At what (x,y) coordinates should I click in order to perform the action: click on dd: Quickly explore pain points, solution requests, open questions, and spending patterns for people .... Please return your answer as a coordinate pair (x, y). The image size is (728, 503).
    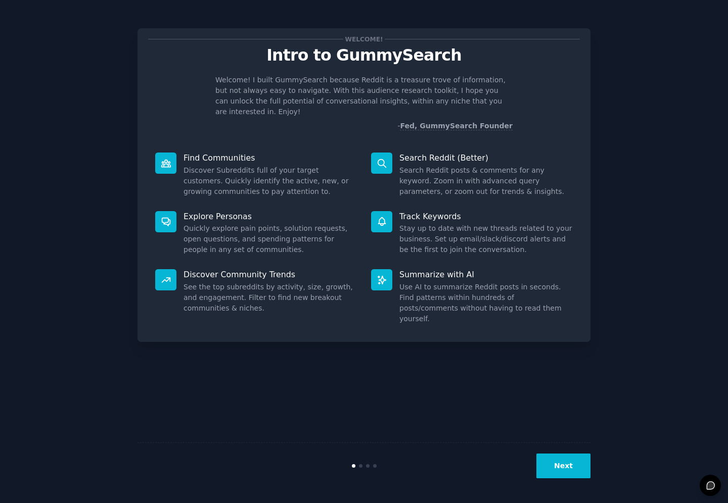
    Looking at the image, I should click on (270, 239).